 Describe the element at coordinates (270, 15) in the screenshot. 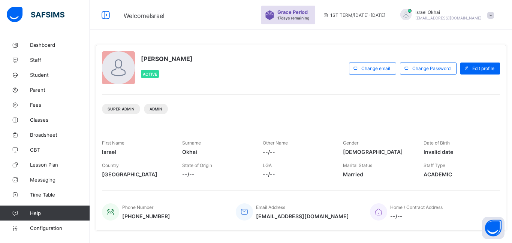

I see `img: sticker-purple.71386a28dfed39d6af7621340158ba97.svg` at that location.